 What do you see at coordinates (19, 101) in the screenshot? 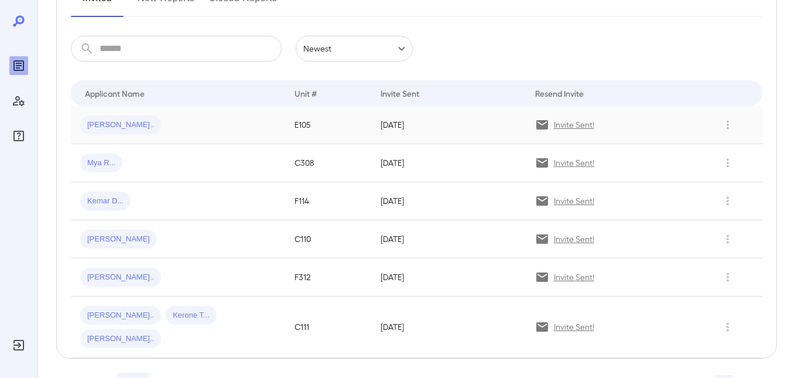
I see `div: Manage Users` at bounding box center [19, 101].